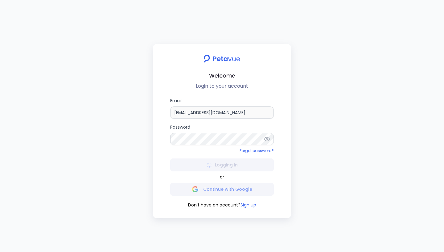  I want to click on img: petavue logo, so click(222, 59).